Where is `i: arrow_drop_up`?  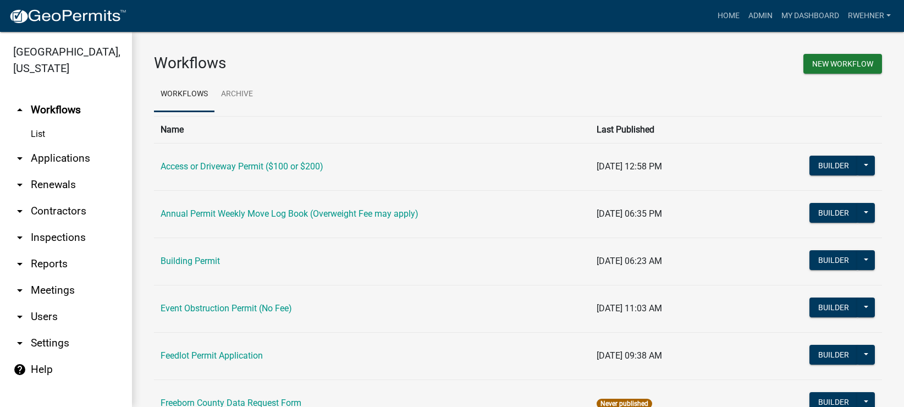
i: arrow_drop_up is located at coordinates (20, 110).